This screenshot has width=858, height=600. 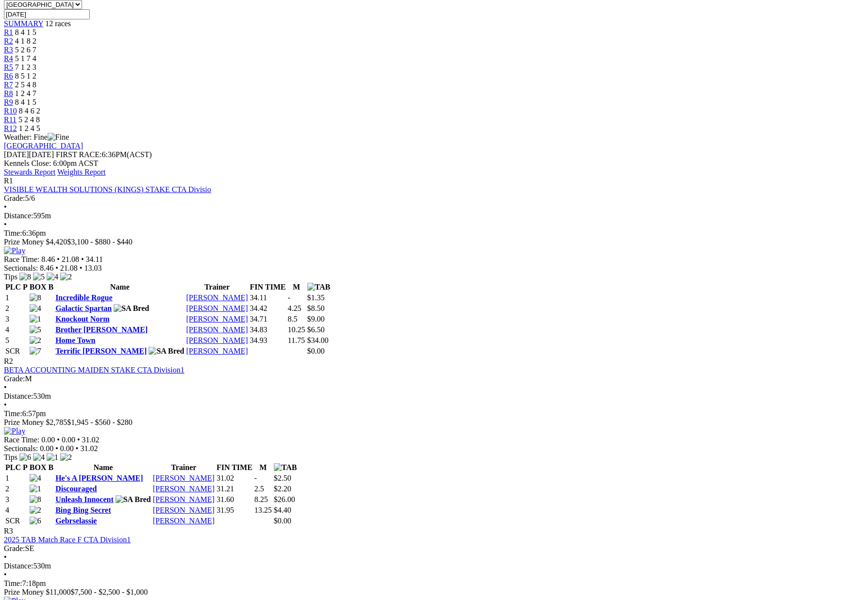 I want to click on a: R10, so click(x=10, y=111).